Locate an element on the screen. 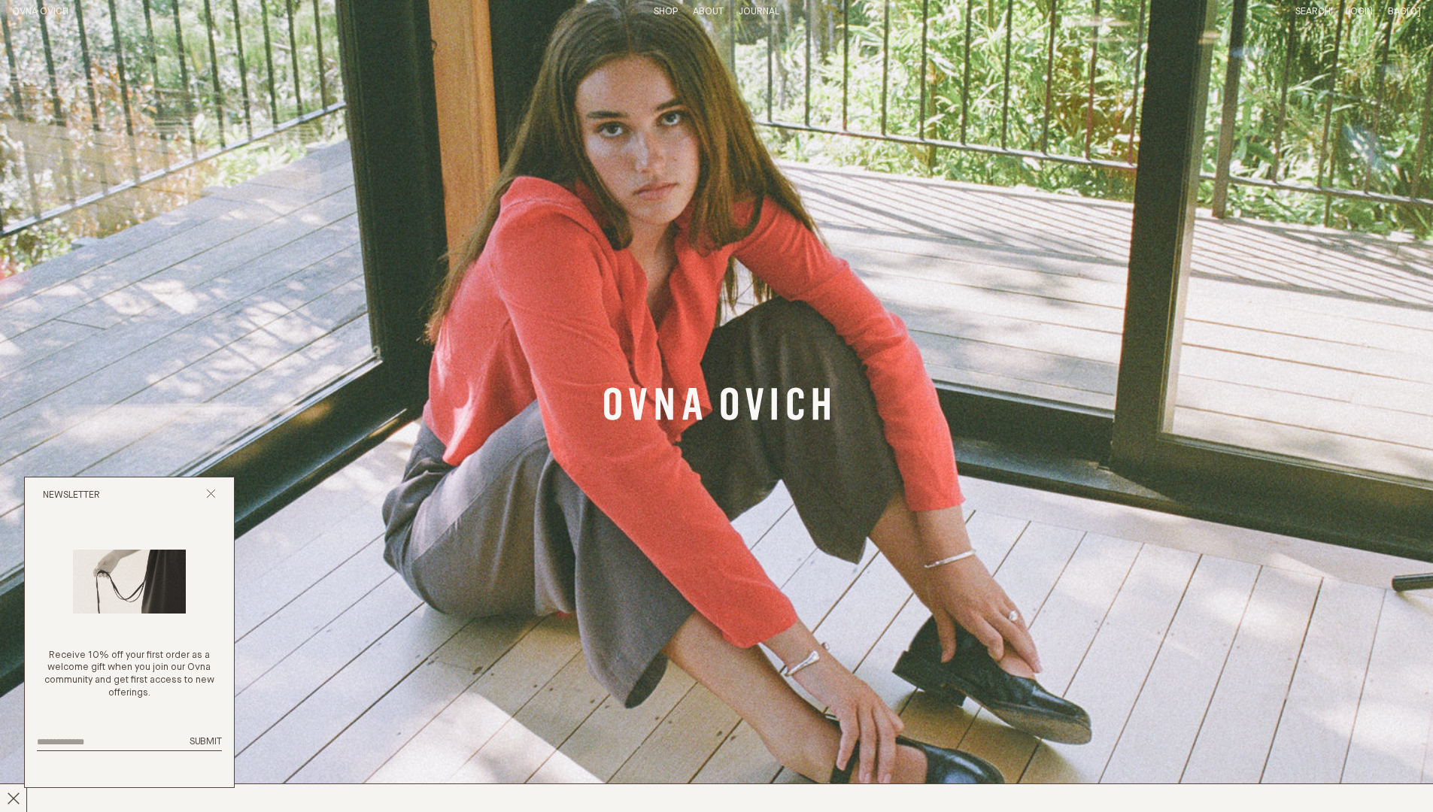 Image resolution: width=1433 pixels, height=812 pixels. a: Home is located at coordinates (40, 11).